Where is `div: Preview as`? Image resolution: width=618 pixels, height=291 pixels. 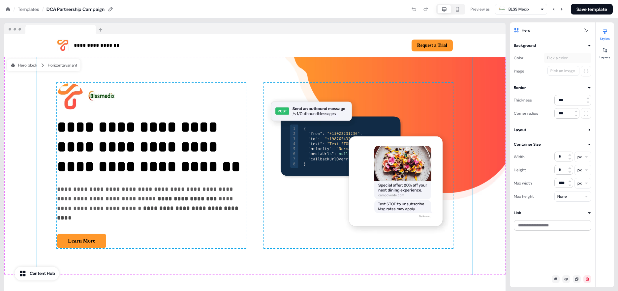 div: Preview as is located at coordinates (480, 9).